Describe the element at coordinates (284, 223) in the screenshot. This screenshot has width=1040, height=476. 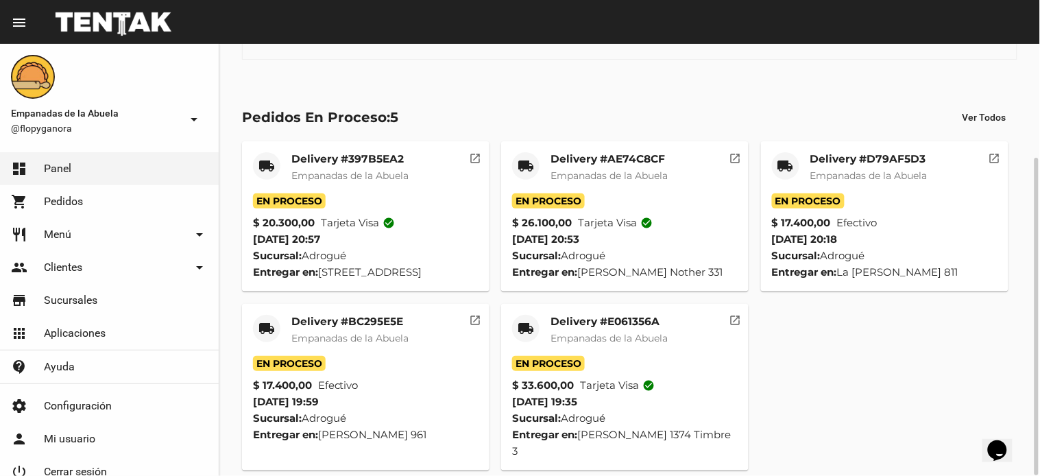
I see `strong: $ 20.300,00` at that location.